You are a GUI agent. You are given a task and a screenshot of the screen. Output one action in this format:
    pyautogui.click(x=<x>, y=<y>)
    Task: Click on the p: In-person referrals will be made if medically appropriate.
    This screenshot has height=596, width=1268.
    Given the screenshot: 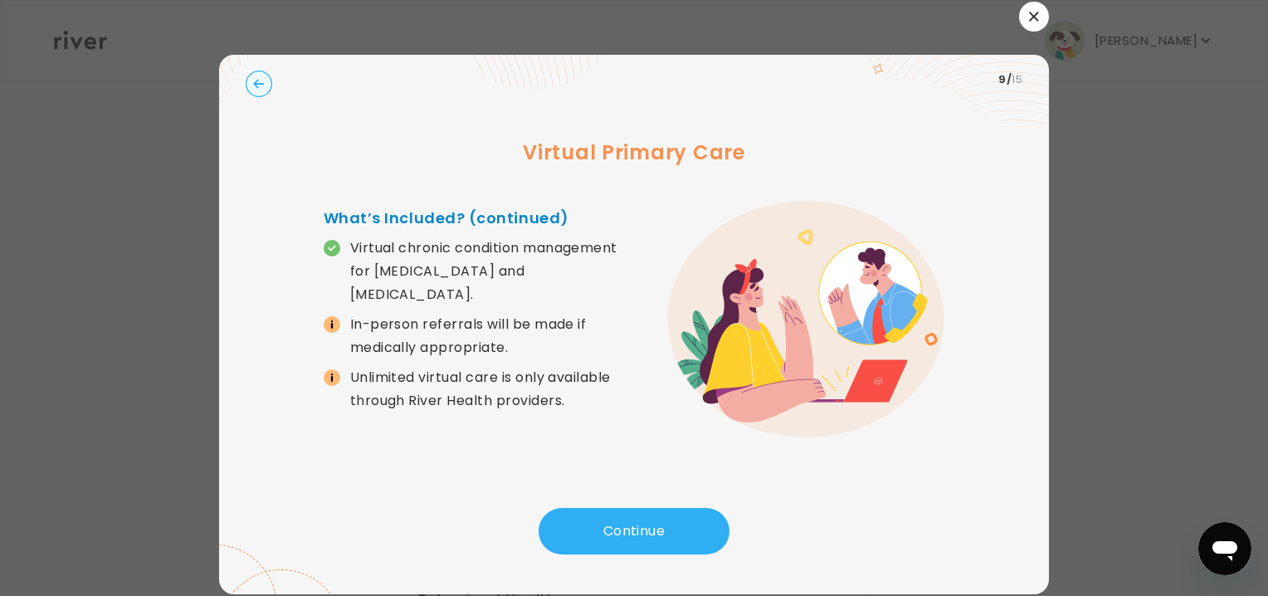 What is the action you would take?
    pyautogui.click(x=492, y=336)
    